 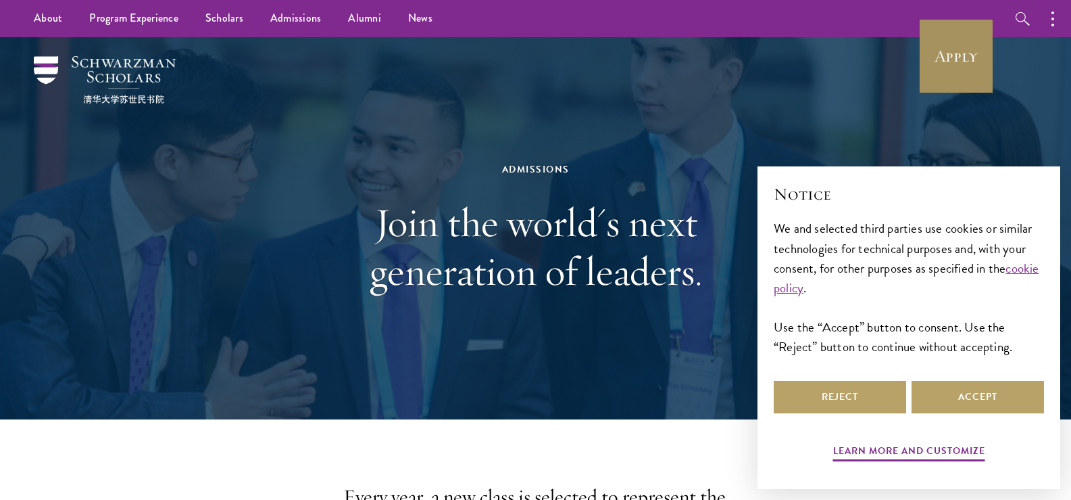 What do you see at coordinates (909, 452) in the screenshot?
I see `button: Learn more and customize` at bounding box center [909, 452].